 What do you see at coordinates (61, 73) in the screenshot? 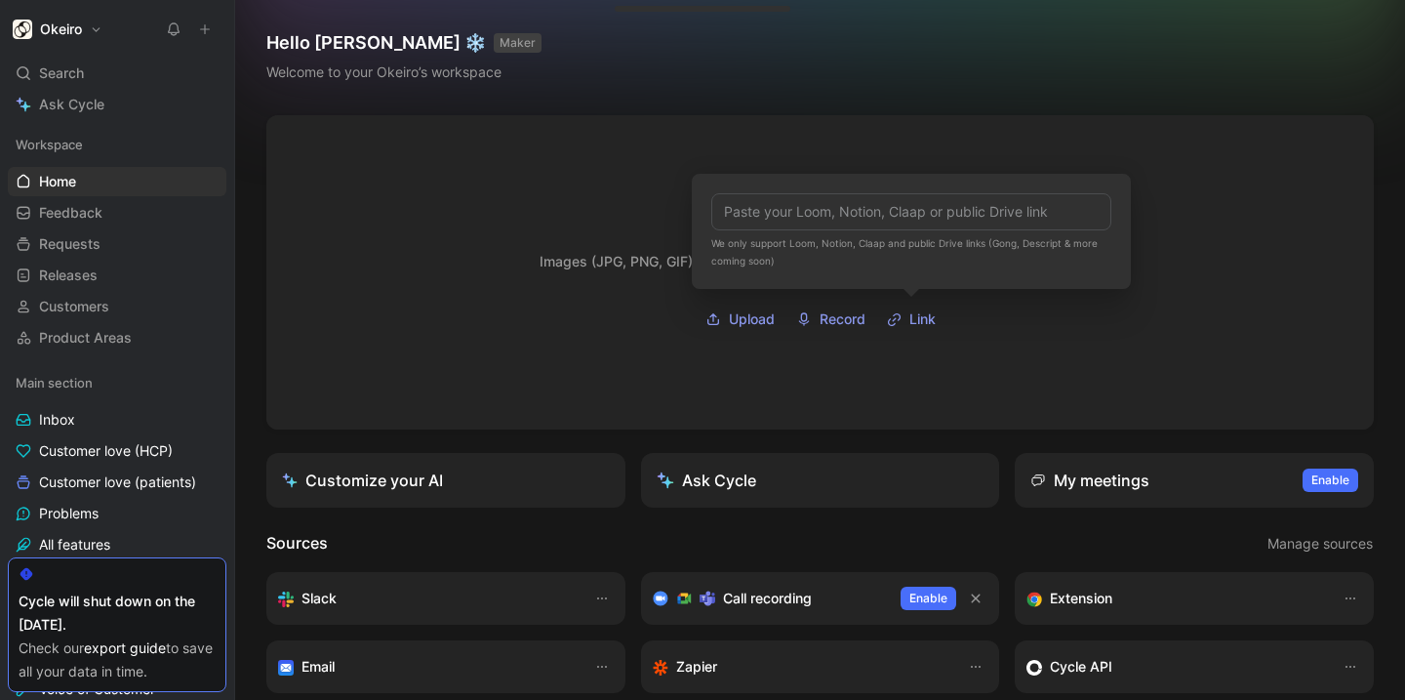
I see `span: Search` at bounding box center [61, 73].